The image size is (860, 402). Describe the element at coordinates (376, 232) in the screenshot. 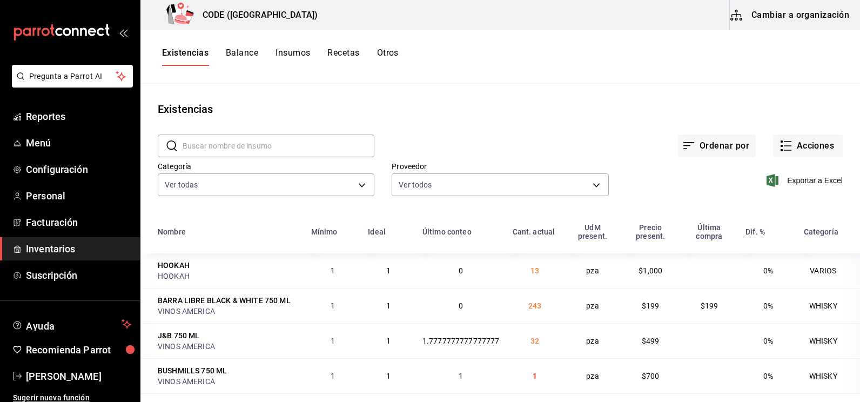

I see `div: Ideal` at that location.